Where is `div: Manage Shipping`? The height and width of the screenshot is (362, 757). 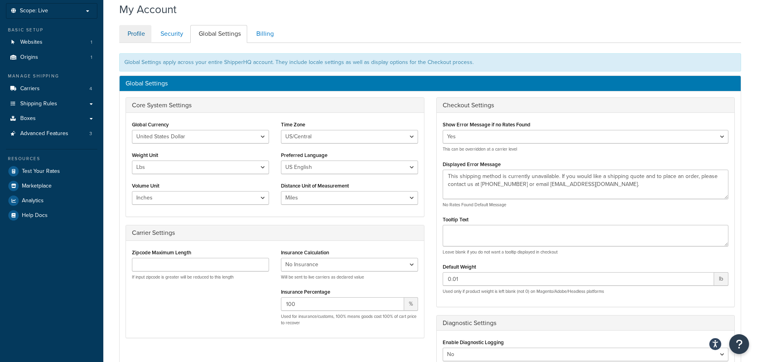
div: Manage Shipping is located at coordinates (52, 76).